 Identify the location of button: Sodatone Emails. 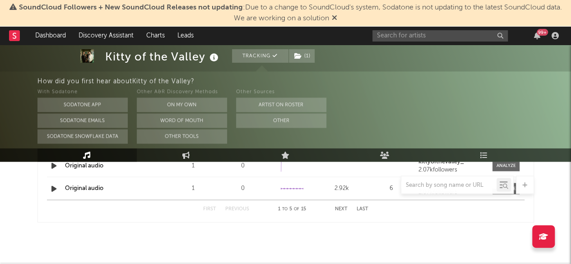
(83, 121).